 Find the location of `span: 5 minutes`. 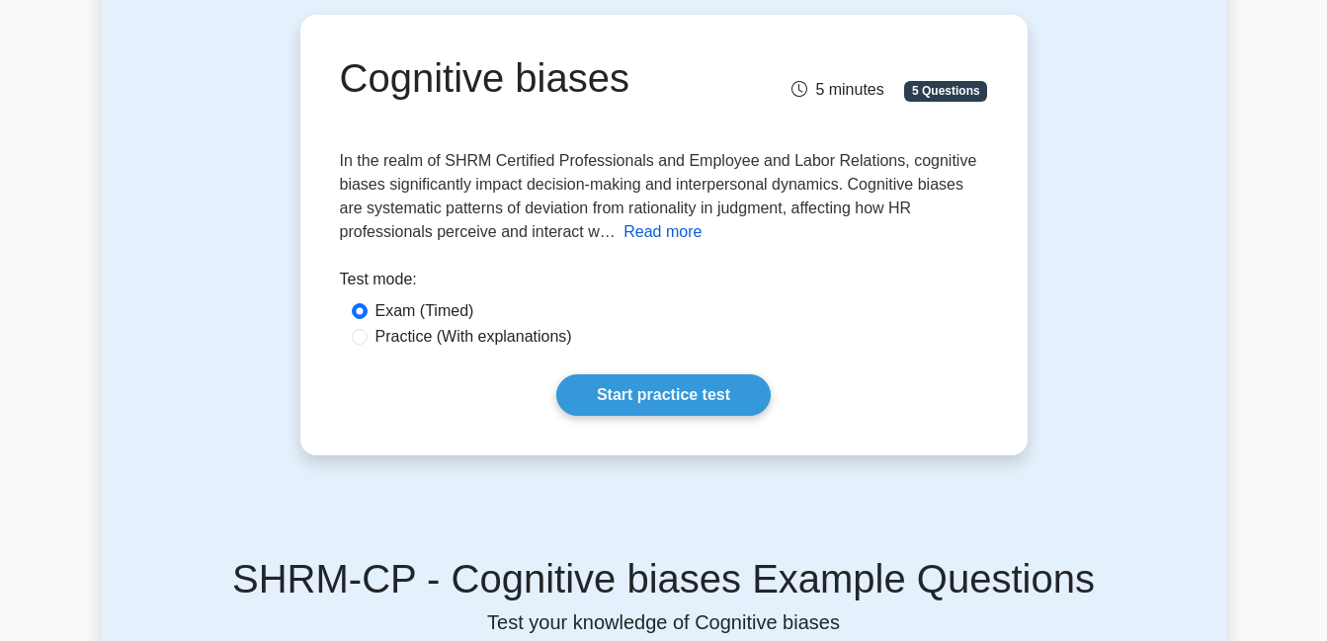

span: 5 minutes is located at coordinates (837, 89).